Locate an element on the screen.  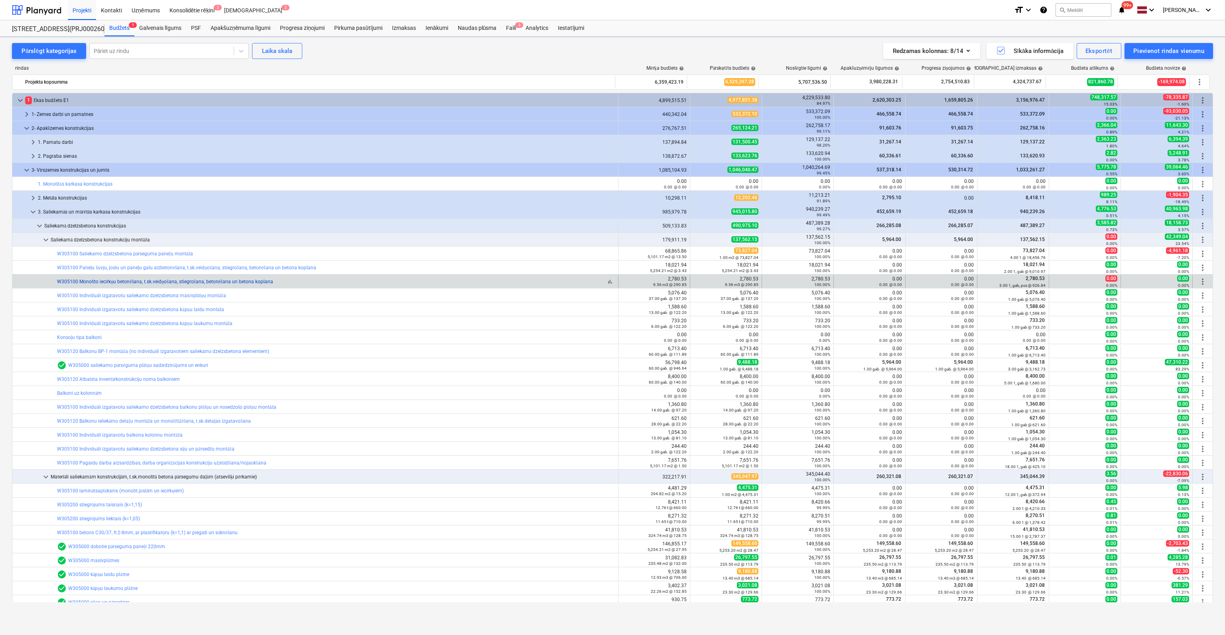
a: Analytics is located at coordinates (537, 28).